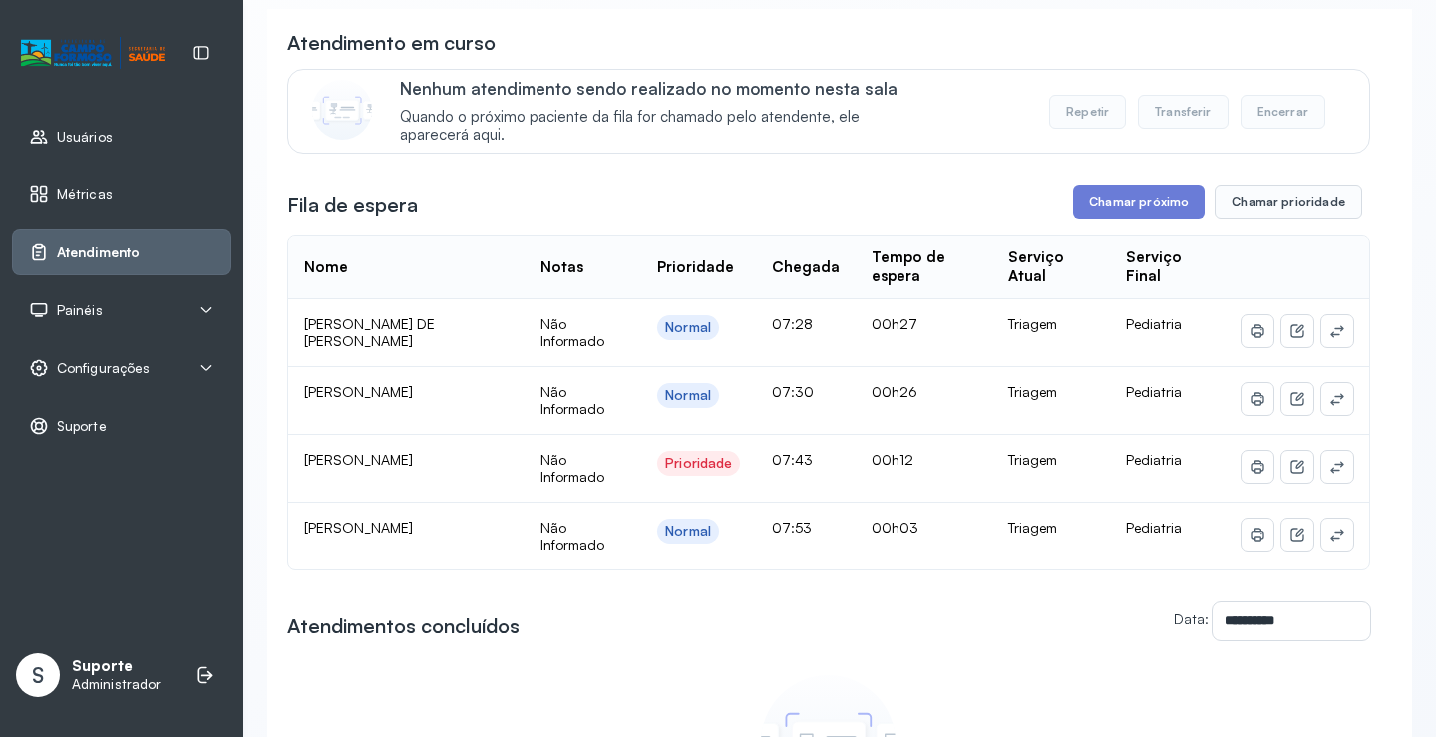  Describe the element at coordinates (1283, 112) in the screenshot. I see `button: Encerrar` at that location.